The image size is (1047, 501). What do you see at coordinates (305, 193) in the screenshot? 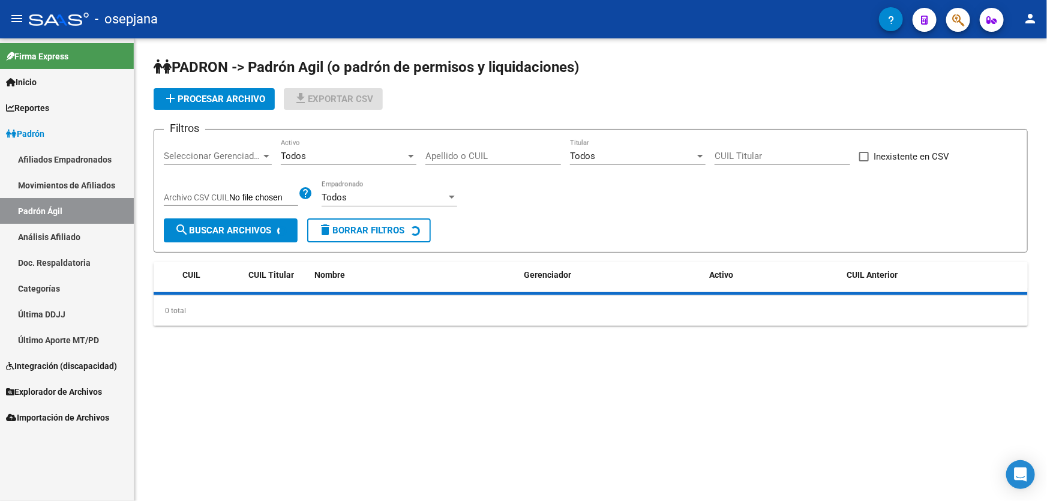
I see `mat-icon: help` at bounding box center [305, 193].